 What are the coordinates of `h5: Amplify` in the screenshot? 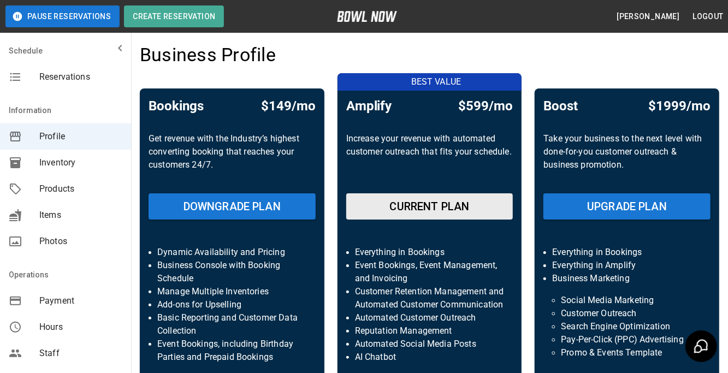 It's located at (369, 106).